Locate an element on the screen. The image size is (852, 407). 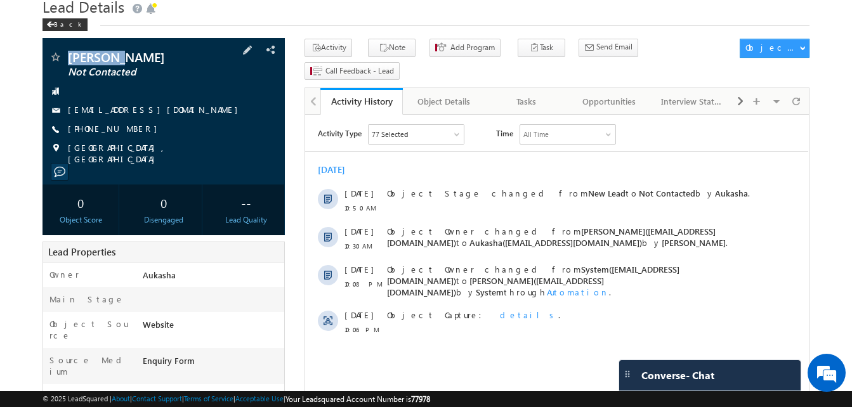
div: Object Details is located at coordinates (443, 101).